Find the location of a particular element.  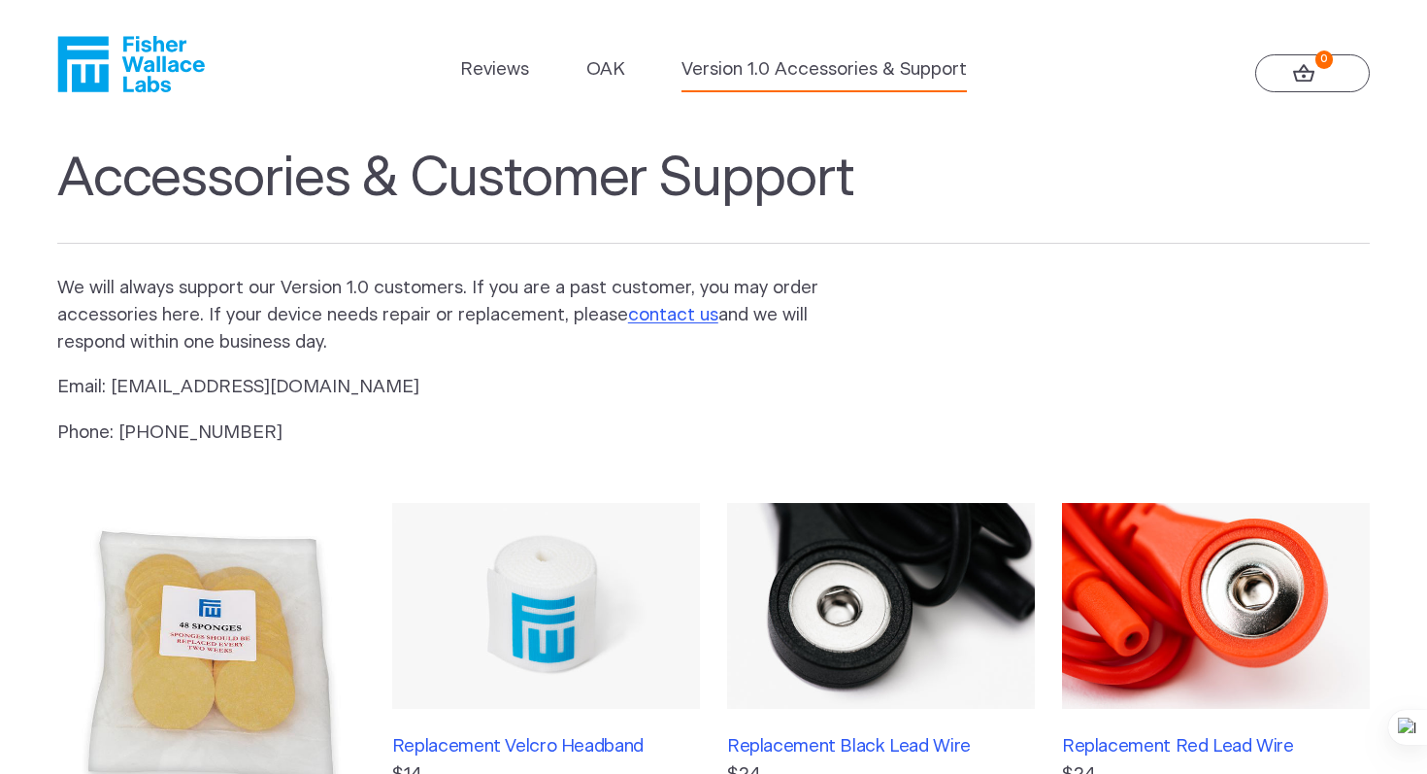

h3: Replacement Velcro Headband is located at coordinates (546, 747).